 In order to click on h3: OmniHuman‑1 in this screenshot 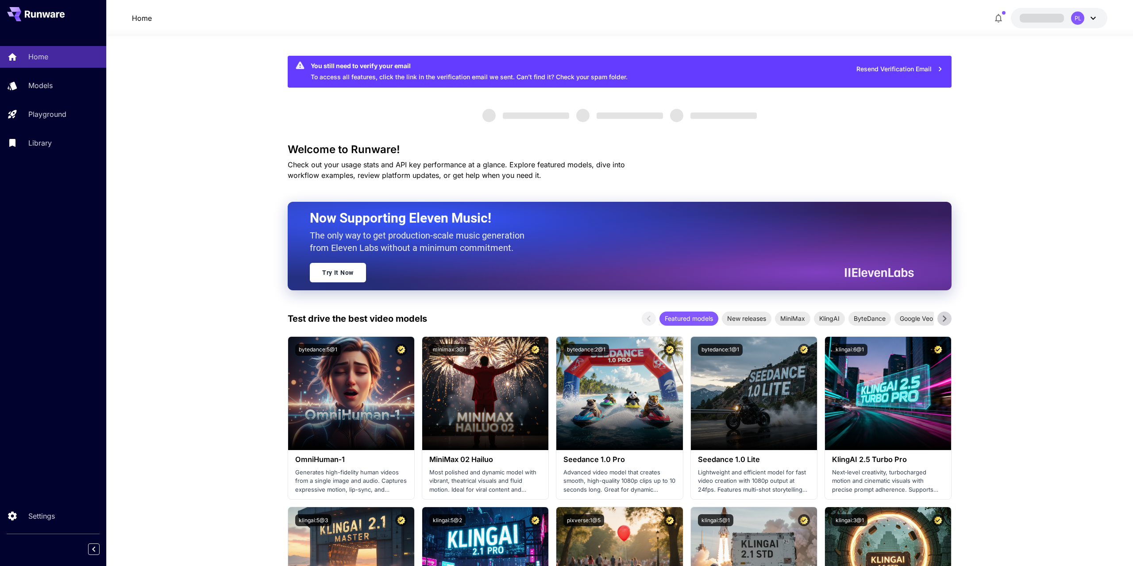, I will do `click(351, 459)`.